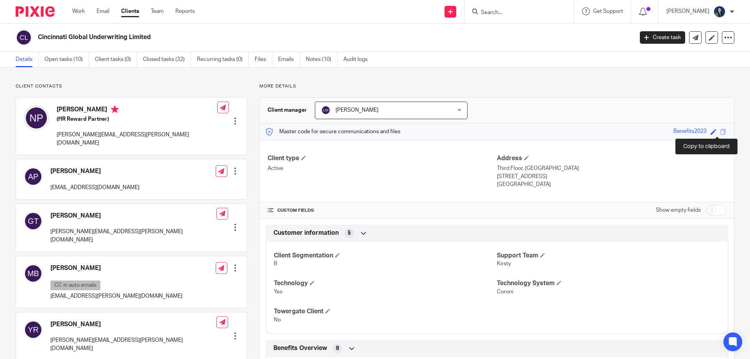 The width and height of the screenshot is (750, 359). What do you see at coordinates (608, 11) in the screenshot?
I see `span: Get Support` at bounding box center [608, 11].